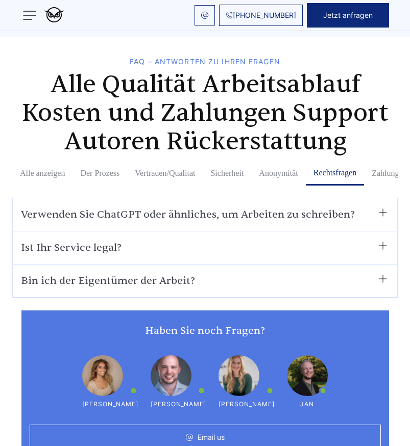  I want to click on div: Jan, so click(307, 404).